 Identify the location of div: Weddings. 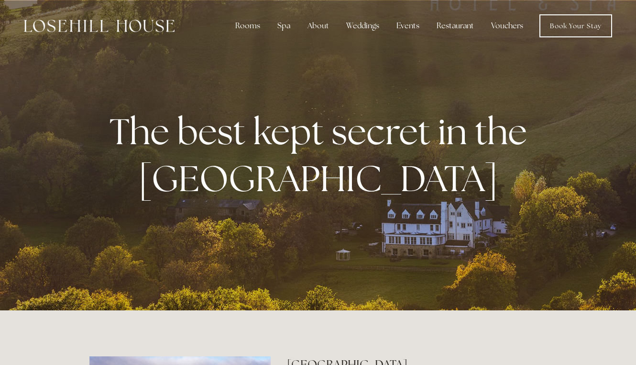
(363, 26).